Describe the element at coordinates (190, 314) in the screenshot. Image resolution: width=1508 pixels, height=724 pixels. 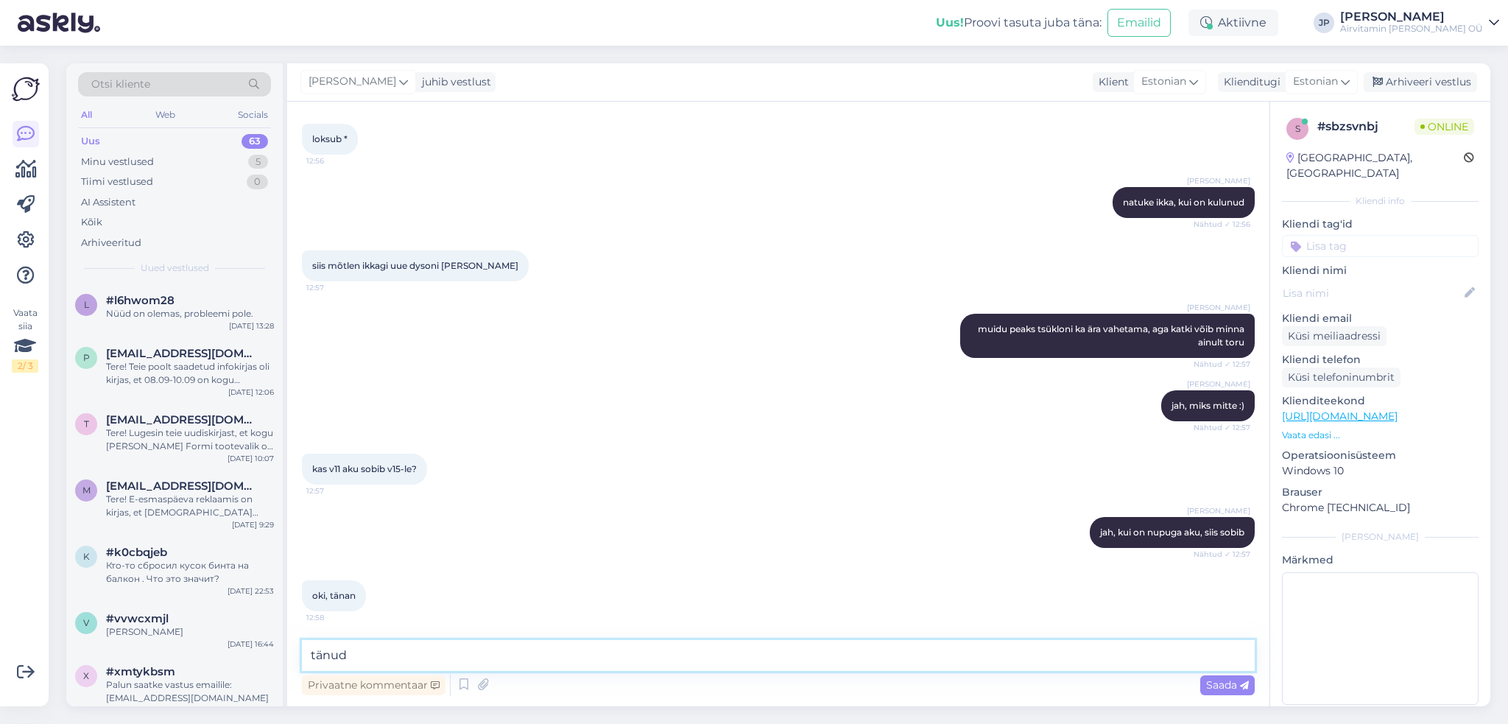
I see `div: Nüüd on olemas, probleemi pole.` at that location.